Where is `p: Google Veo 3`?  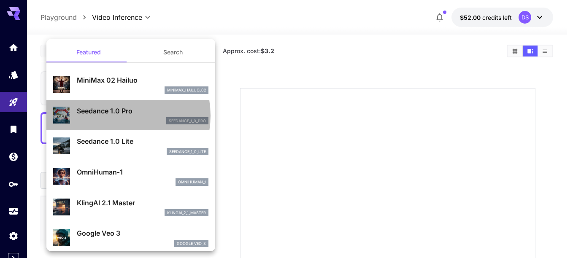 p: Google Veo 3 is located at coordinates (143, 233).